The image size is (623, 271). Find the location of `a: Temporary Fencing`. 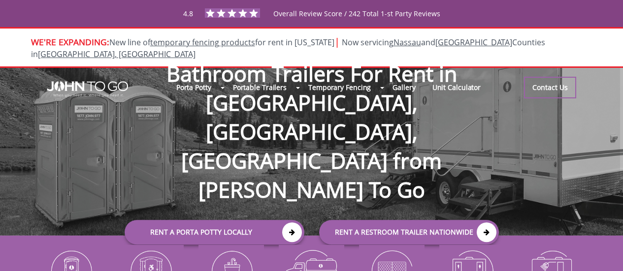

a: Temporary Fencing is located at coordinates (339, 87).